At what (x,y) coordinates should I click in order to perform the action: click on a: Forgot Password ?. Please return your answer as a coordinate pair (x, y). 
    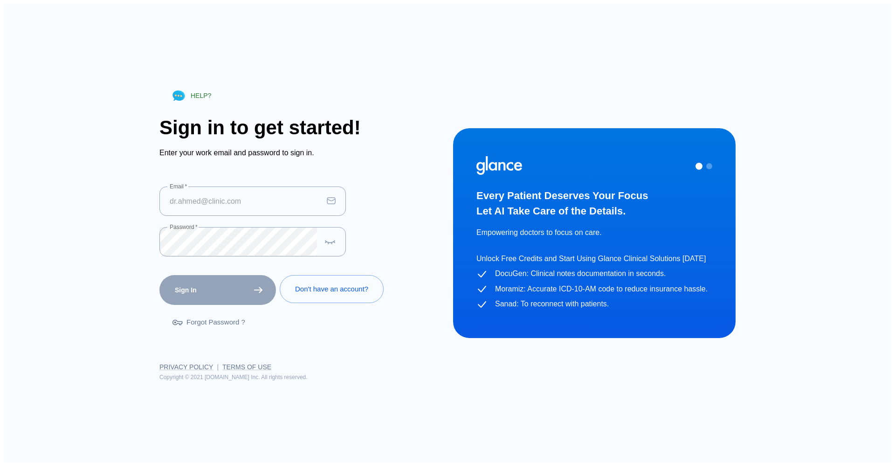
    Looking at the image, I should click on (210, 322).